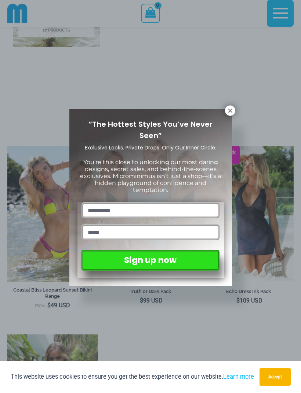 The height and width of the screenshot is (393, 301). Describe the element at coordinates (150, 176) in the screenshot. I see `span: You’re this close to unlocking our most daring designs, secret sales, and behind-the-scenes exclu...` at that location.